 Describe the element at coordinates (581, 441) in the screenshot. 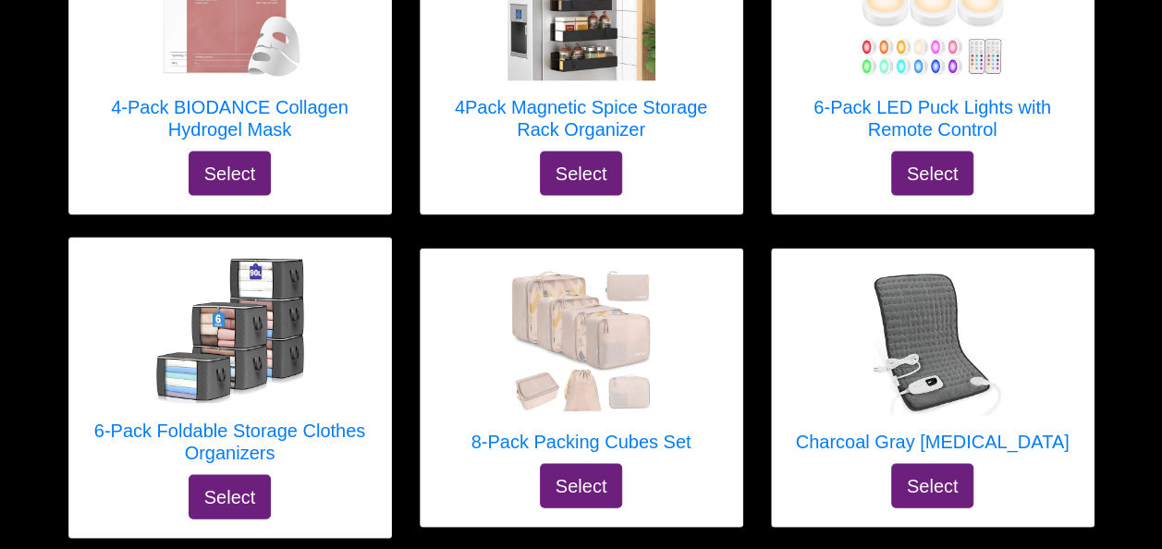

I see `h5: 8-Pack Packing Cubes Set` at that location.